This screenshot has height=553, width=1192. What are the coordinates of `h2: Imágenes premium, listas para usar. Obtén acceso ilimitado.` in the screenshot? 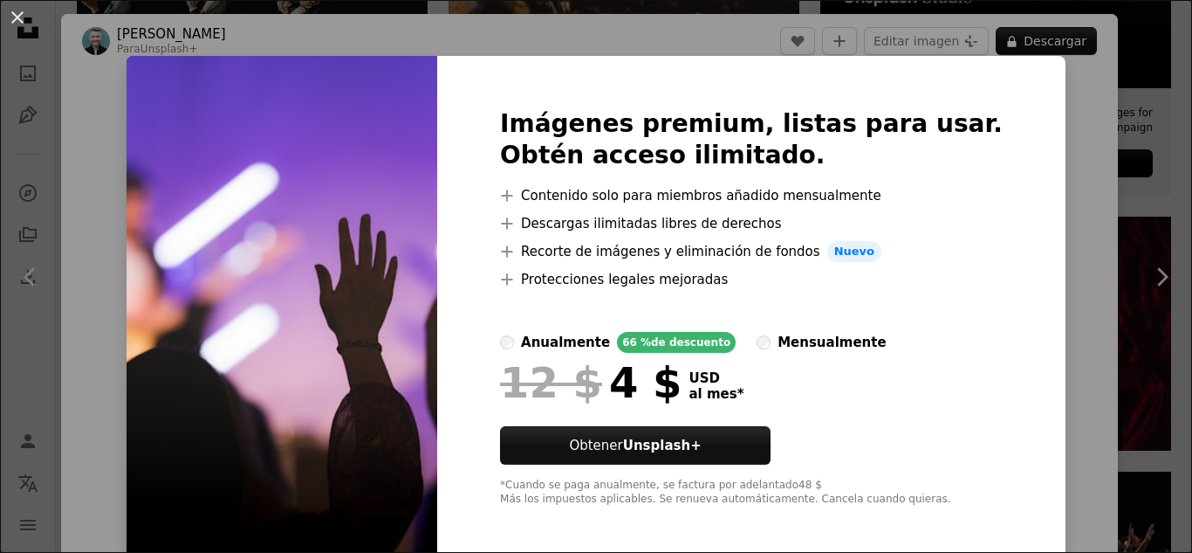 It's located at (752, 140).